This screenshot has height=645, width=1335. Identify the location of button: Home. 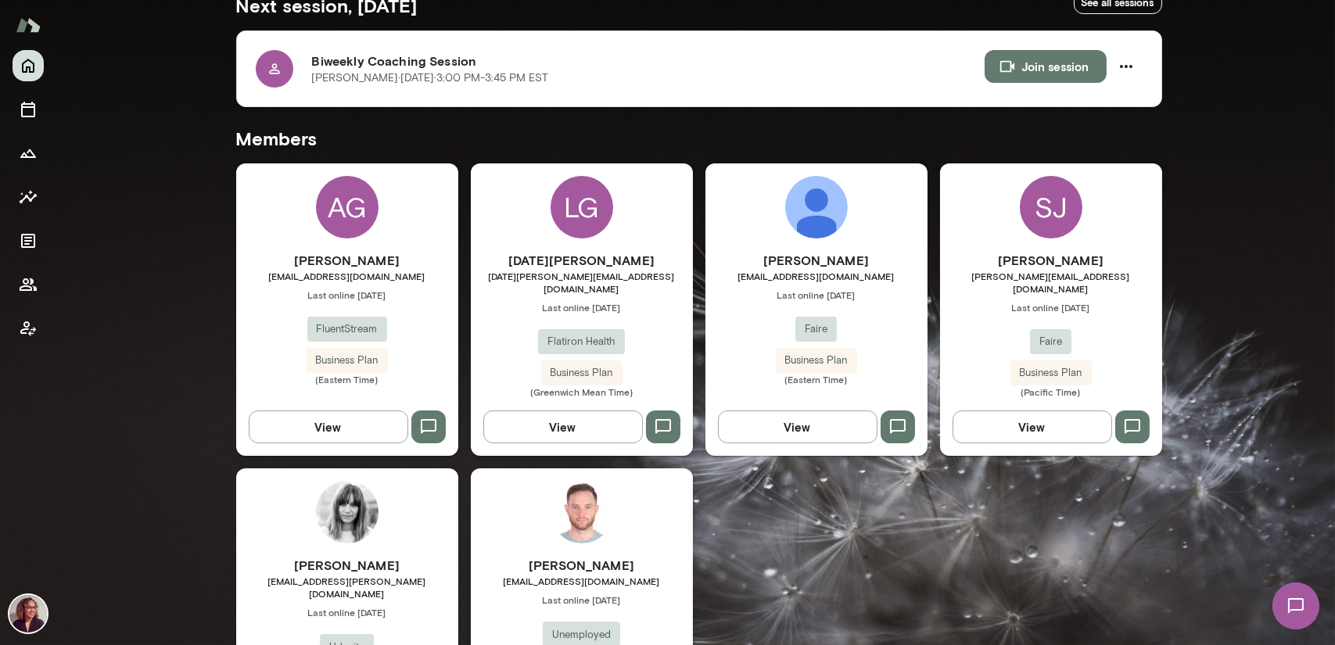
(28, 66).